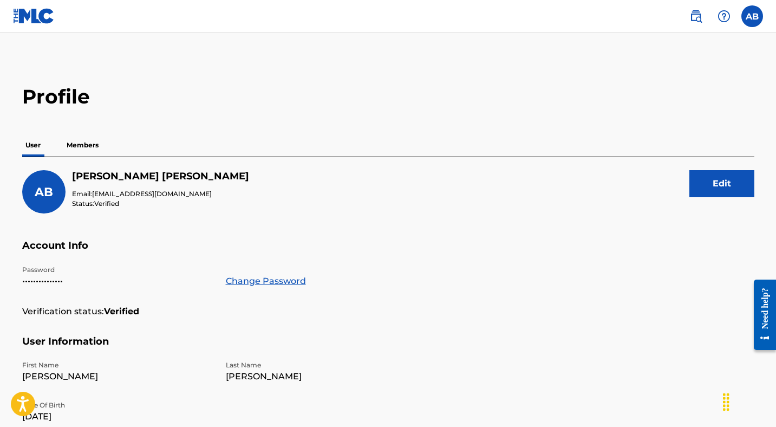 The width and height of the screenshot is (776, 427). I want to click on img: MLC Logo, so click(34, 16).